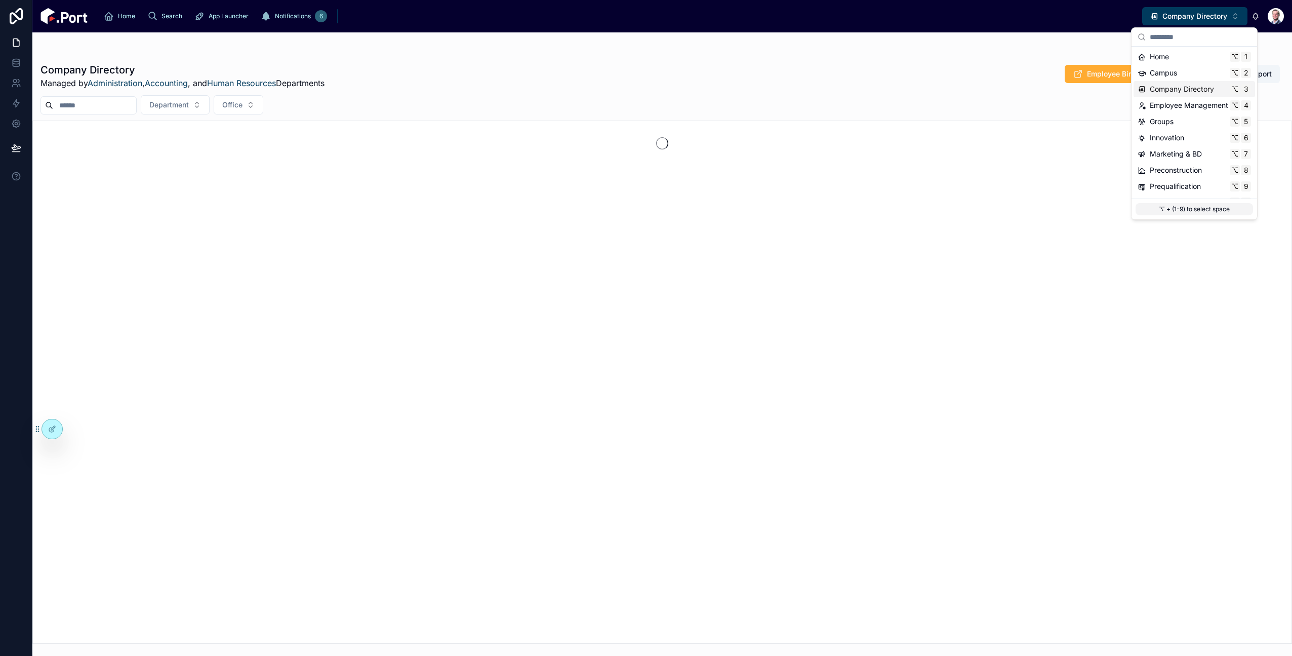  I want to click on span: 6, so click(1246, 138).